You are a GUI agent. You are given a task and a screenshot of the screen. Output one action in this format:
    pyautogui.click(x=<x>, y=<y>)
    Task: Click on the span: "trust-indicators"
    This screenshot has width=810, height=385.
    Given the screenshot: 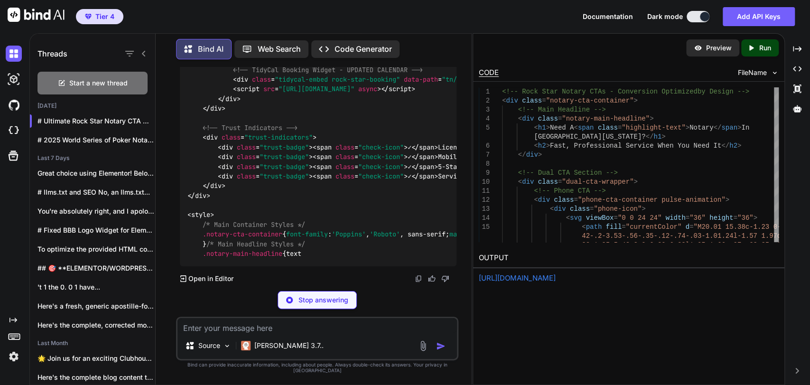 What is the action you would take?
    pyautogui.click(x=278, y=138)
    